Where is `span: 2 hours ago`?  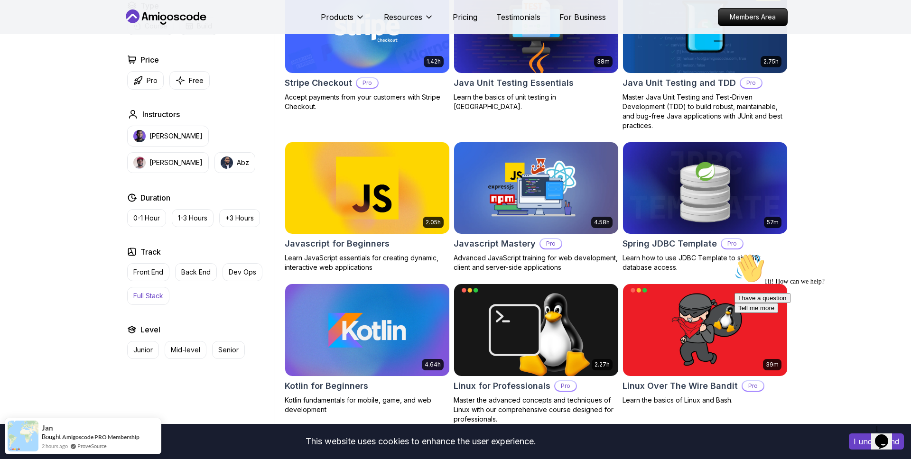
span: 2 hours ago is located at coordinates (55, 446).